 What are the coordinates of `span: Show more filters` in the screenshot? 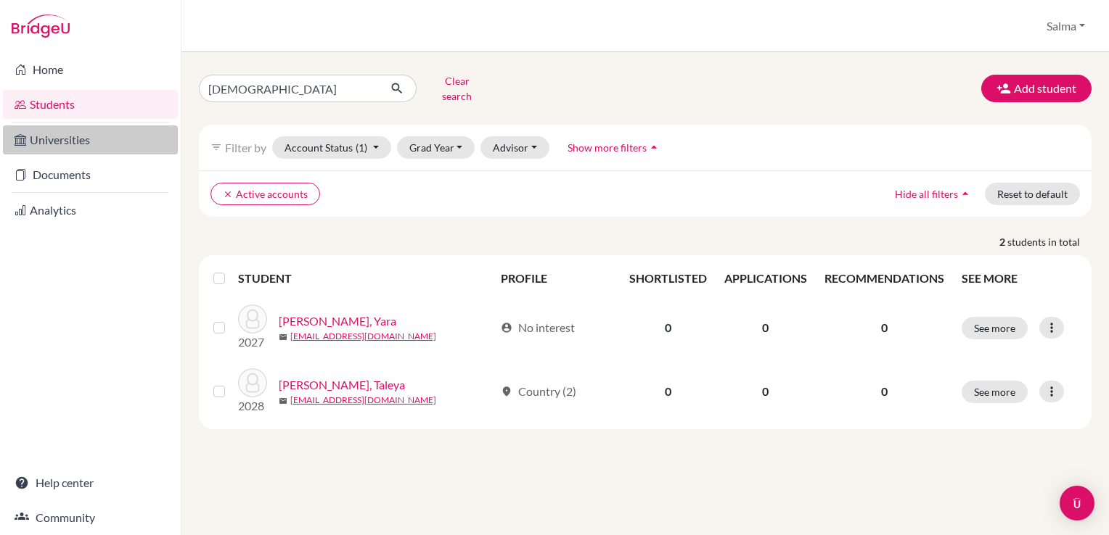 It's located at (607, 147).